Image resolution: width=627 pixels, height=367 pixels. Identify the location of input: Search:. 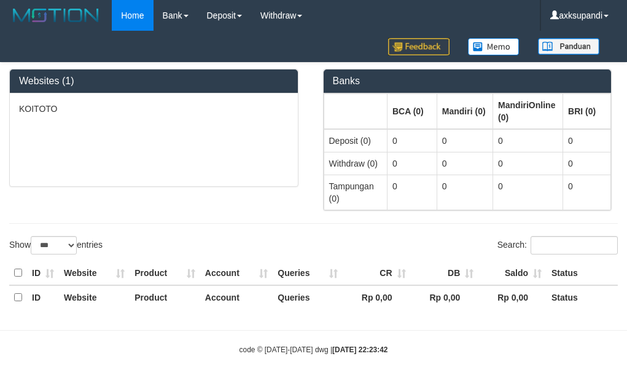
(574, 245).